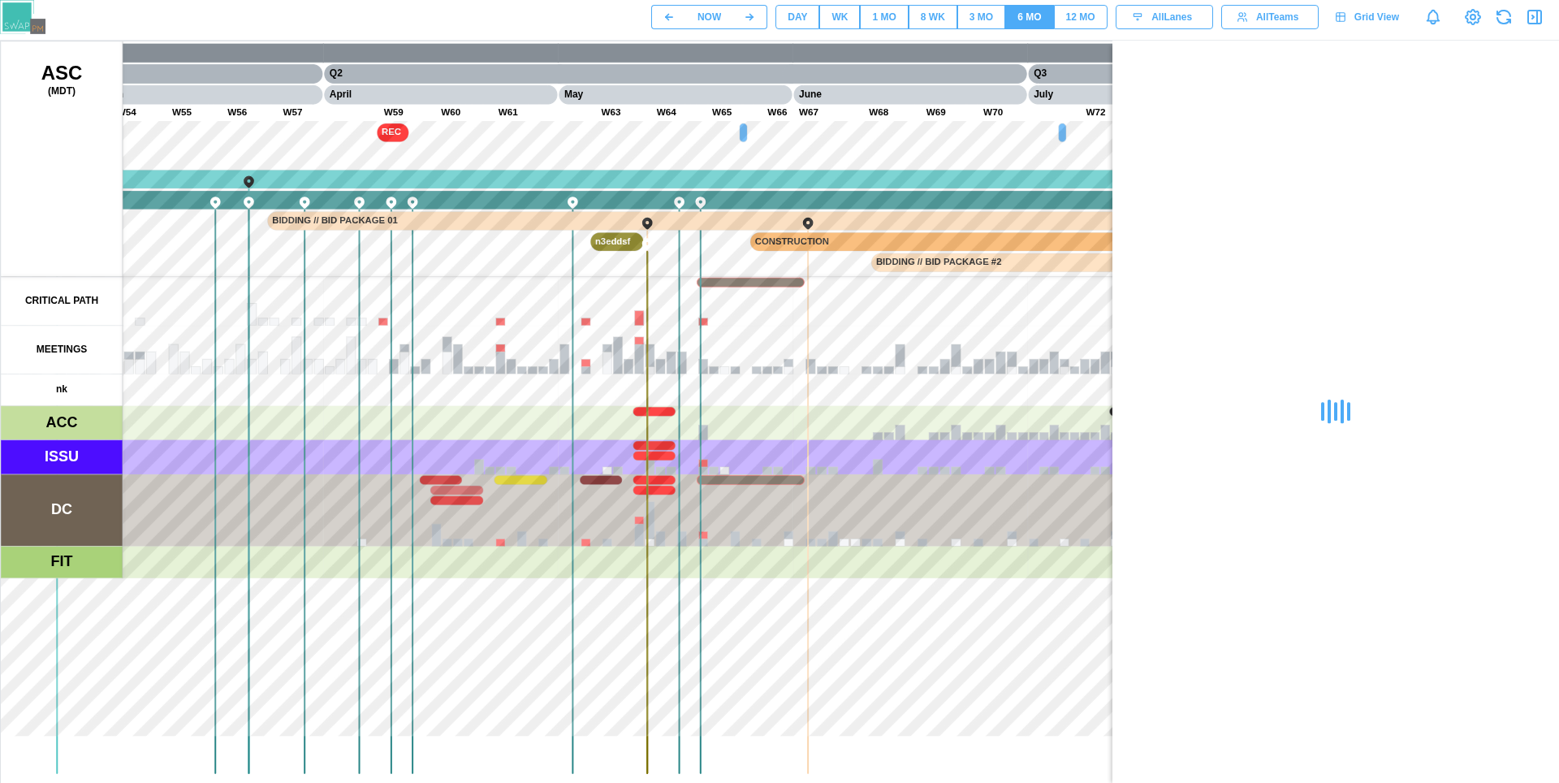  Describe the element at coordinates (1504, 17) in the screenshot. I see `button: Refresh Grid` at that location.